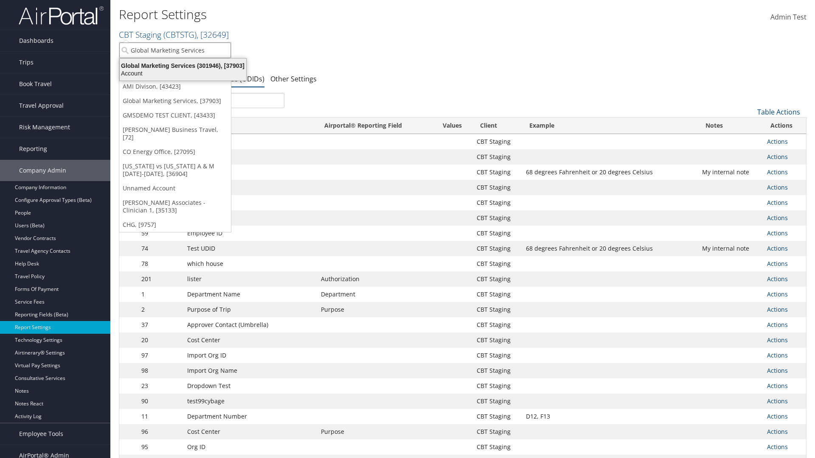 Image resolution: width=815 pixels, height=458 pixels. Describe the element at coordinates (160, 233) in the screenshot. I see `td: 59` at that location.